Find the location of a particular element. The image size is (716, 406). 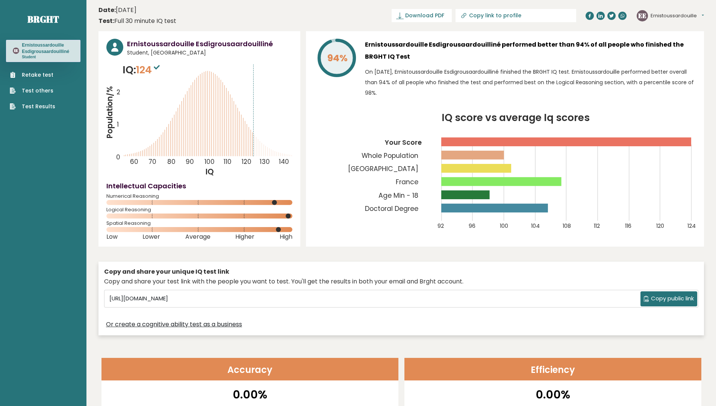

a: Download PDF is located at coordinates (422, 15).